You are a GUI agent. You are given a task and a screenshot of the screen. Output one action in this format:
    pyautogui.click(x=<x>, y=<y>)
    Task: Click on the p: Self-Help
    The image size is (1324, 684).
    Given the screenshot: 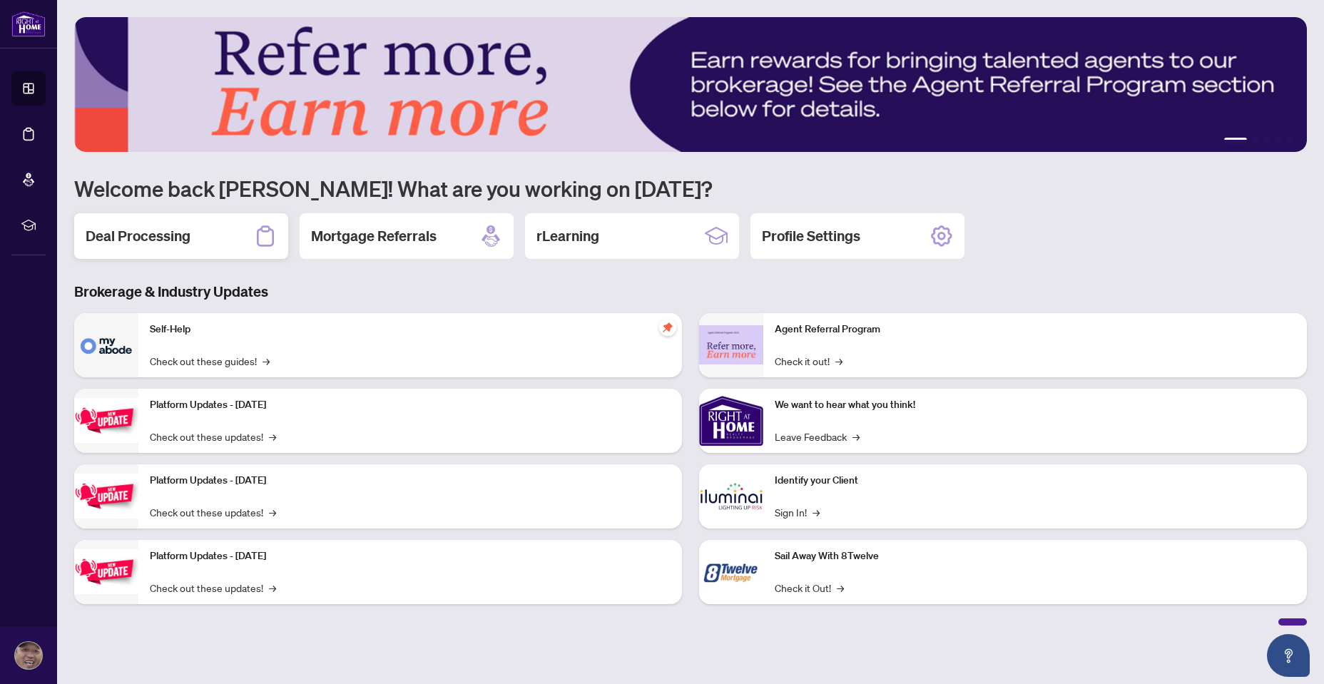 What is the action you would take?
    pyautogui.click(x=410, y=329)
    